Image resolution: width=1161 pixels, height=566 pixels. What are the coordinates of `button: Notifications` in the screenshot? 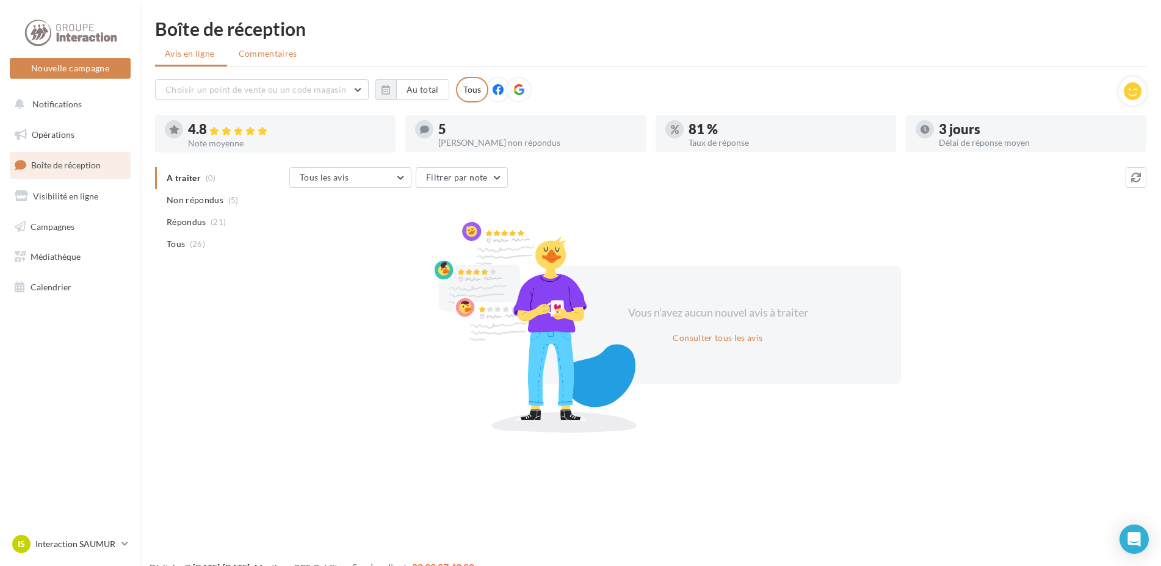 It's located at (68, 104).